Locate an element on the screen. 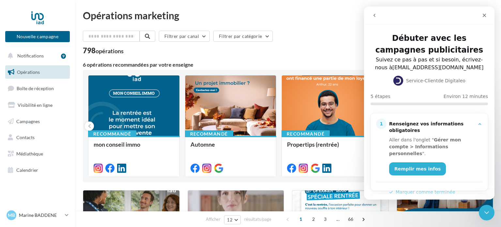  p: Marine BADDENE is located at coordinates (40, 215).